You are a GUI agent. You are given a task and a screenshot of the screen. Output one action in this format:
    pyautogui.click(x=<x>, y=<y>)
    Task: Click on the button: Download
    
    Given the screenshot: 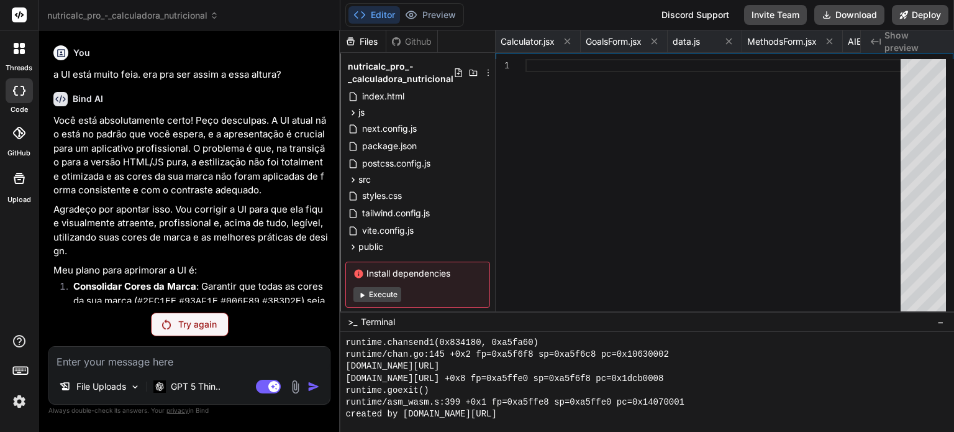 What is the action you would take?
    pyautogui.click(x=849, y=15)
    